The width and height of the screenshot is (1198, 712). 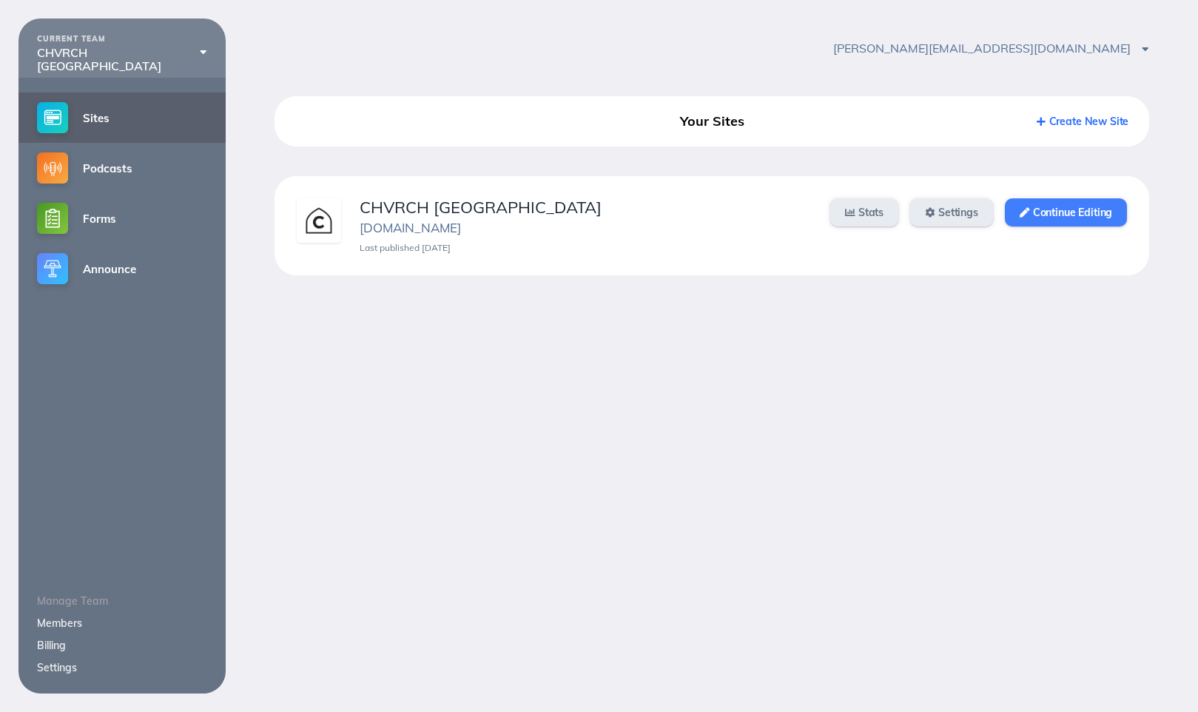 What do you see at coordinates (1083, 121) in the screenshot?
I see `a: Create New Site` at bounding box center [1083, 121].